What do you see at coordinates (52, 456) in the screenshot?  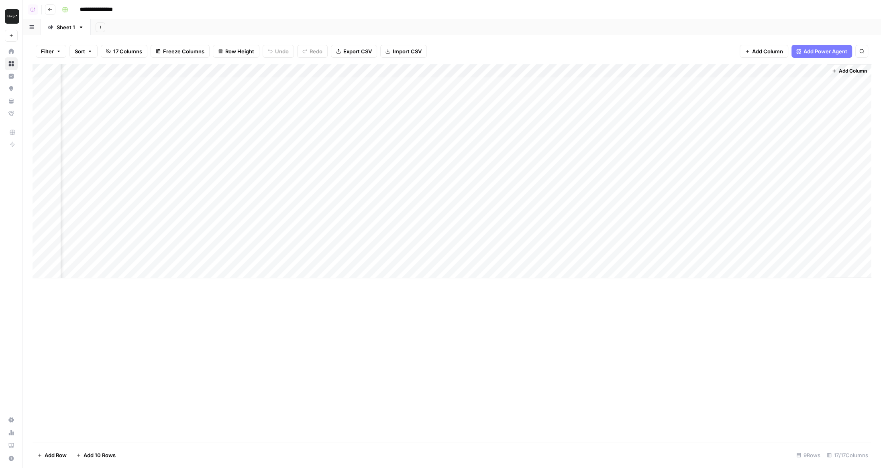 I see `button: Add Row` at bounding box center [52, 456].